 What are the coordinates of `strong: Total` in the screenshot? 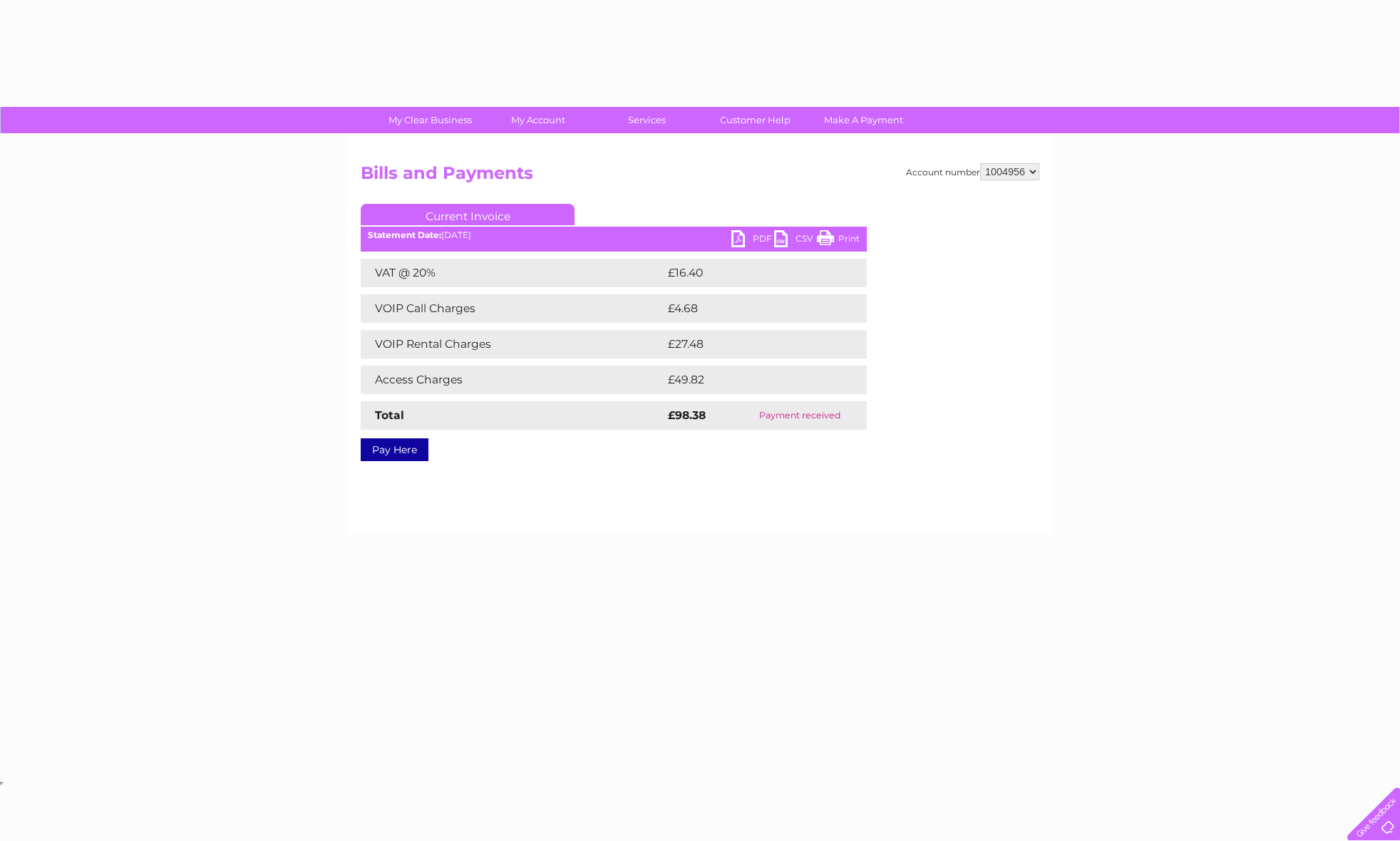 It's located at (389, 415).